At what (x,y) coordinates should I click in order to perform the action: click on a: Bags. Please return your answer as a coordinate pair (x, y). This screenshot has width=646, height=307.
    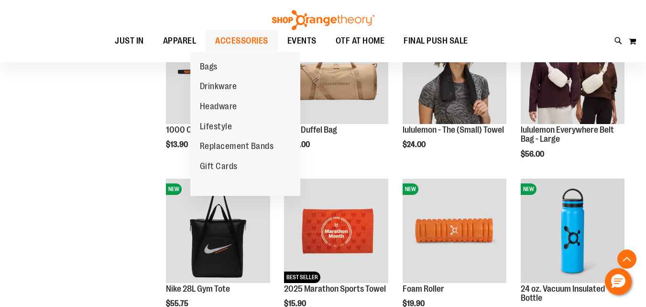
    Looking at the image, I should click on (209, 67).